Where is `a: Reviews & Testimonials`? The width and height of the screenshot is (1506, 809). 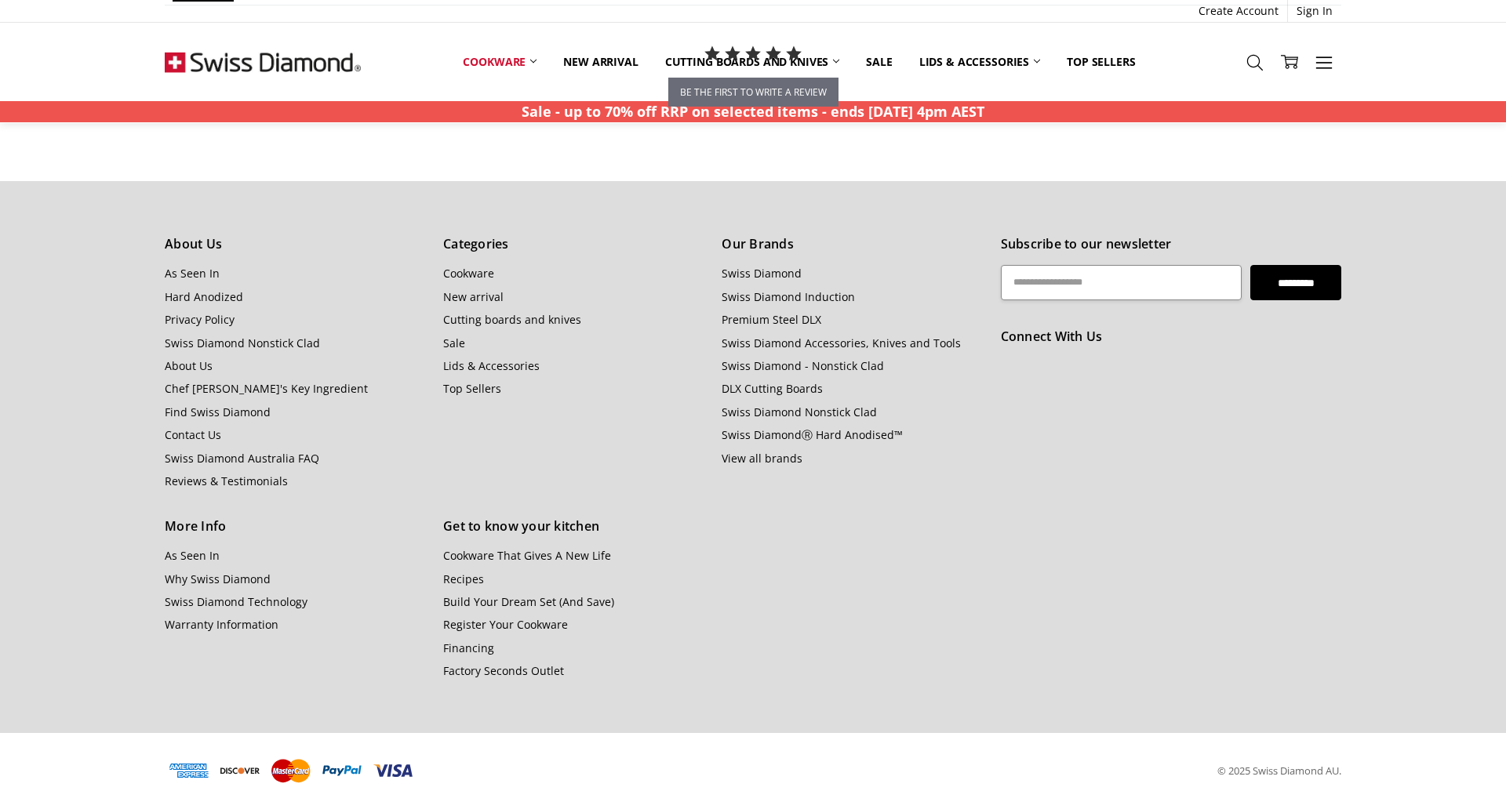
a: Reviews & Testimonials is located at coordinates (226, 481).